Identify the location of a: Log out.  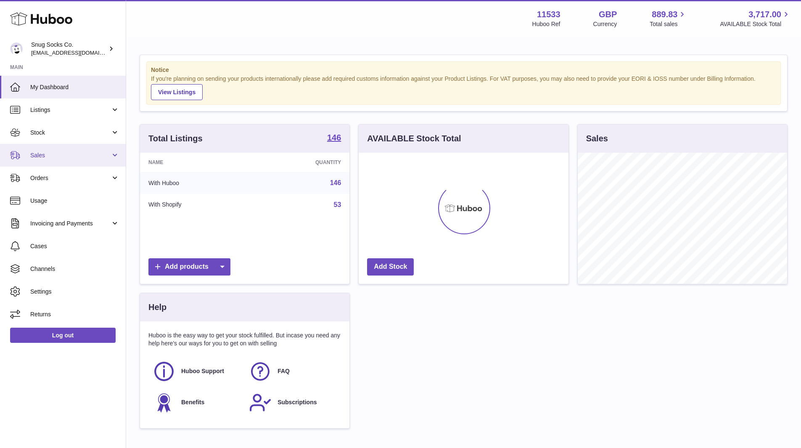
(63, 335).